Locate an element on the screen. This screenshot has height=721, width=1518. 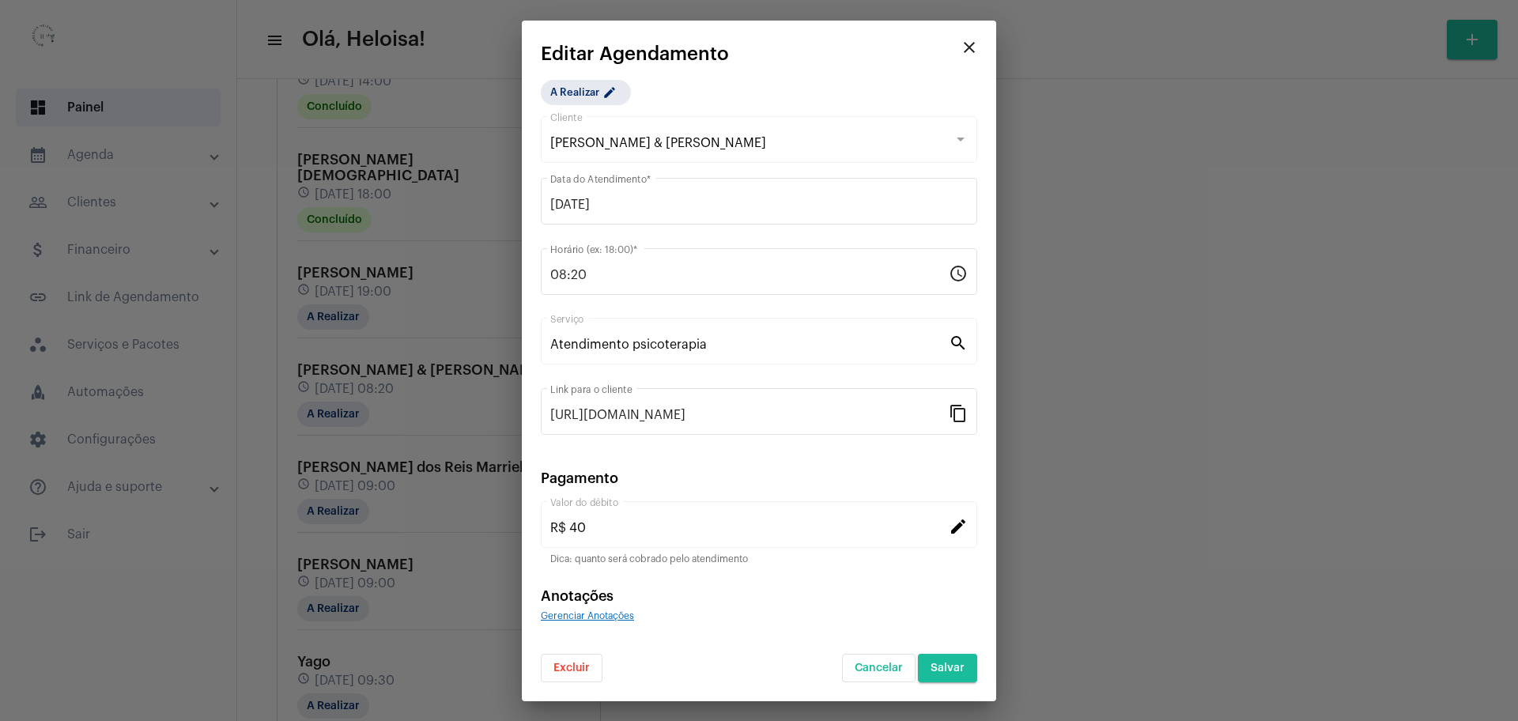
span: Cancelar is located at coordinates (878, 668).